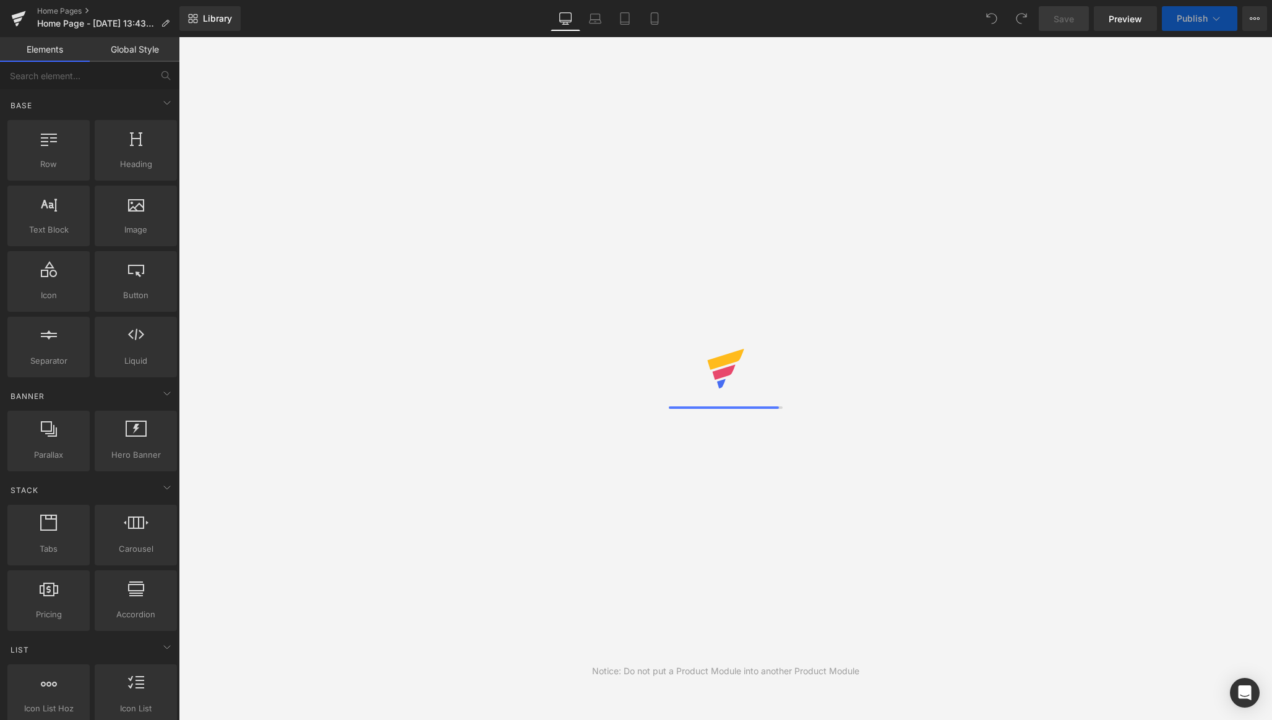  What do you see at coordinates (48, 295) in the screenshot?
I see `span: Icon` at bounding box center [48, 295].